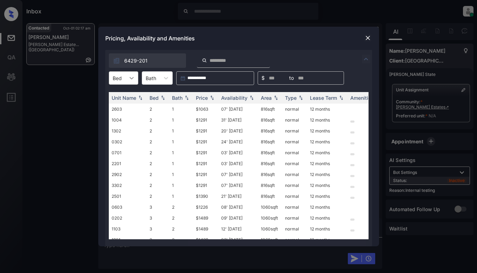  I want to click on td: 2201, so click(128, 163).